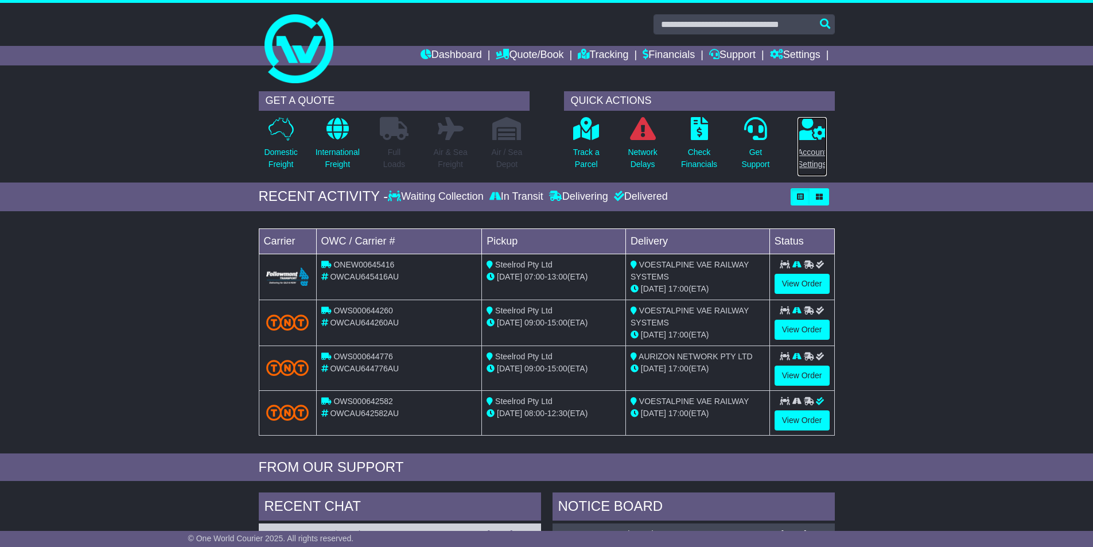  Describe the element at coordinates (394, 158) in the screenshot. I see `p: Full Loads` at that location.